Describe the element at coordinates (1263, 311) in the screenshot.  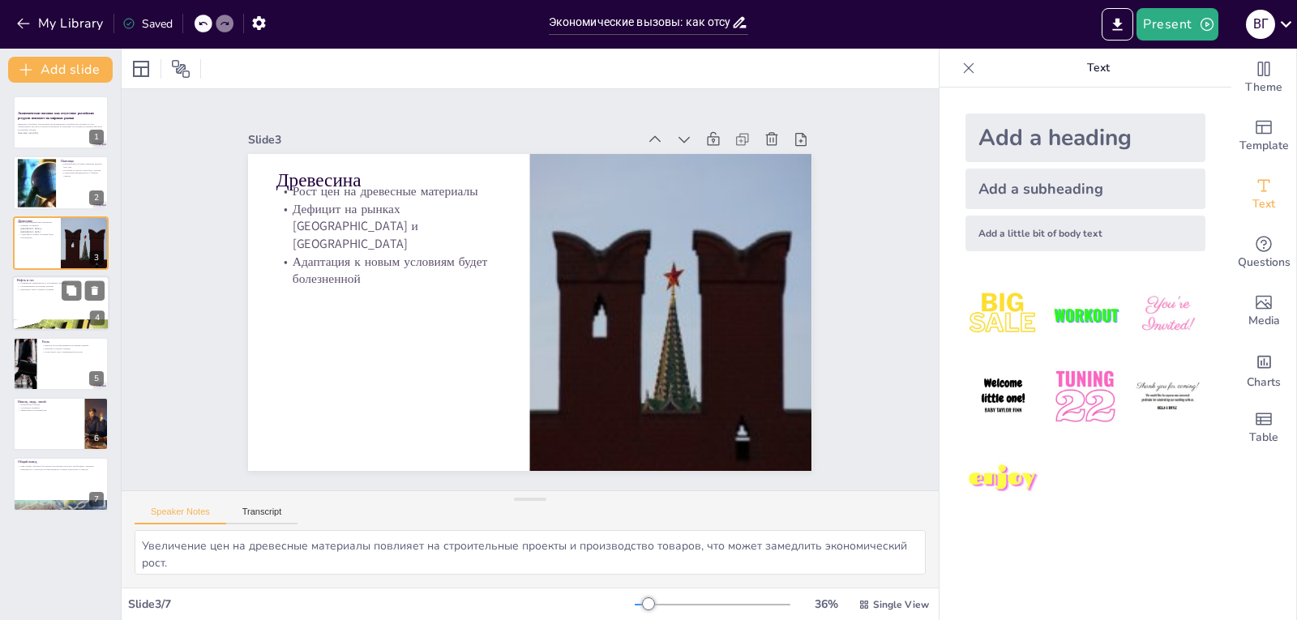
I see `div: Add images, graphics, shapes or video` at that location.